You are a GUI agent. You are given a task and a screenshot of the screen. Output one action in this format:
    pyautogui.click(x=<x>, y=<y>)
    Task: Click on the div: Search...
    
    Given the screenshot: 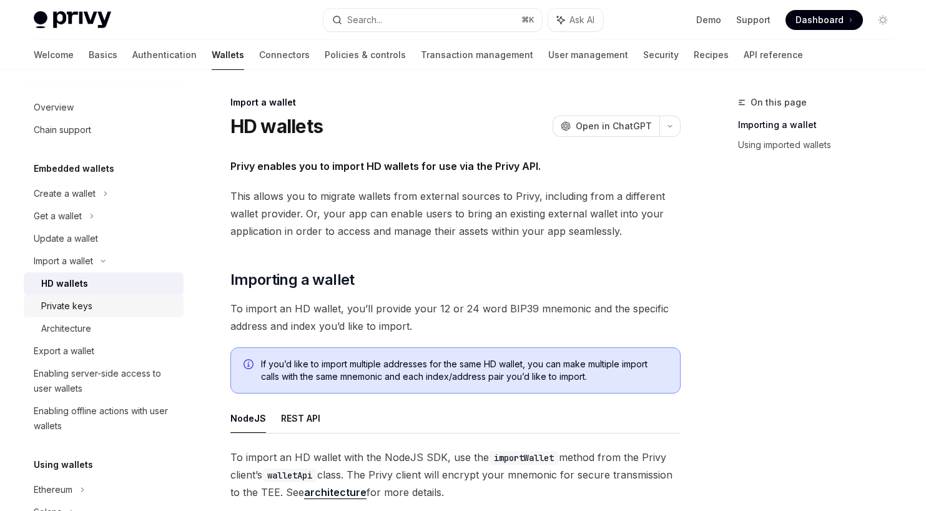 What is the action you would take?
    pyautogui.click(x=365, y=20)
    